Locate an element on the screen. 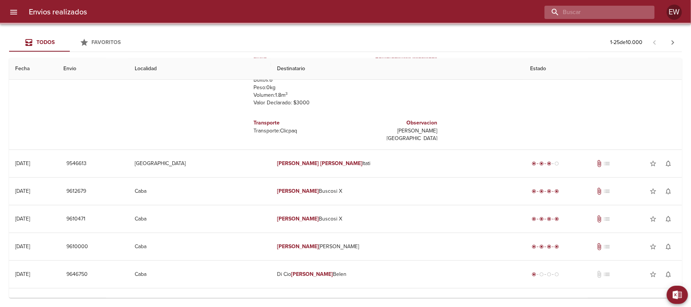 Image resolution: width=691 pixels, height=307 pixels. th: Fecha is located at coordinates (33, 69).